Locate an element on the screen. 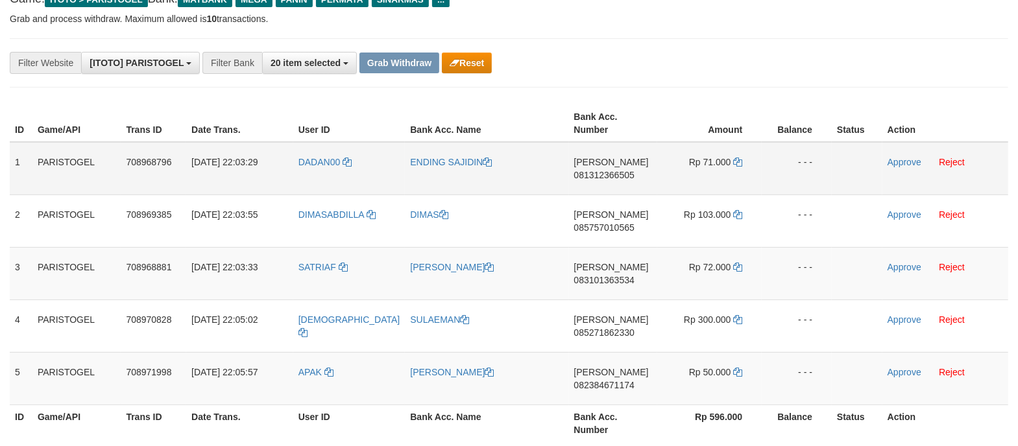 Image resolution: width=1018 pixels, height=446 pixels. span: APAK is located at coordinates (310, 373).